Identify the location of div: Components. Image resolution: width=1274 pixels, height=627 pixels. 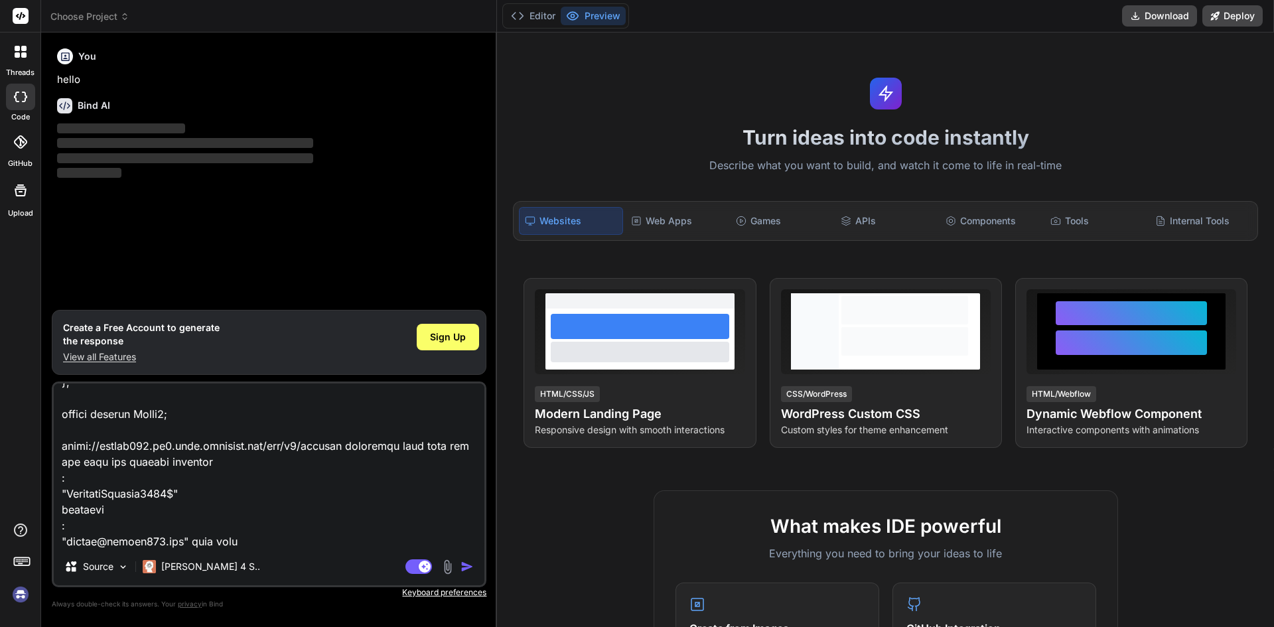
(991, 221).